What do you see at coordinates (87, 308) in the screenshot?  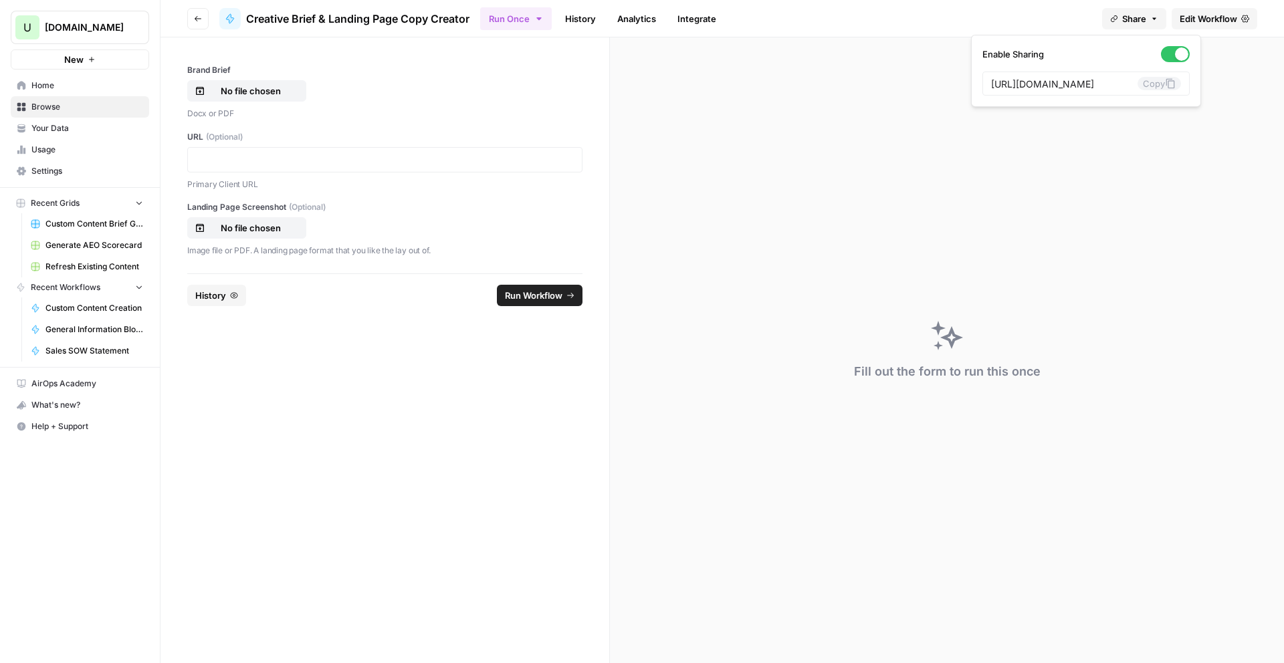 I see `a: Custom Content Creation` at bounding box center [87, 308].